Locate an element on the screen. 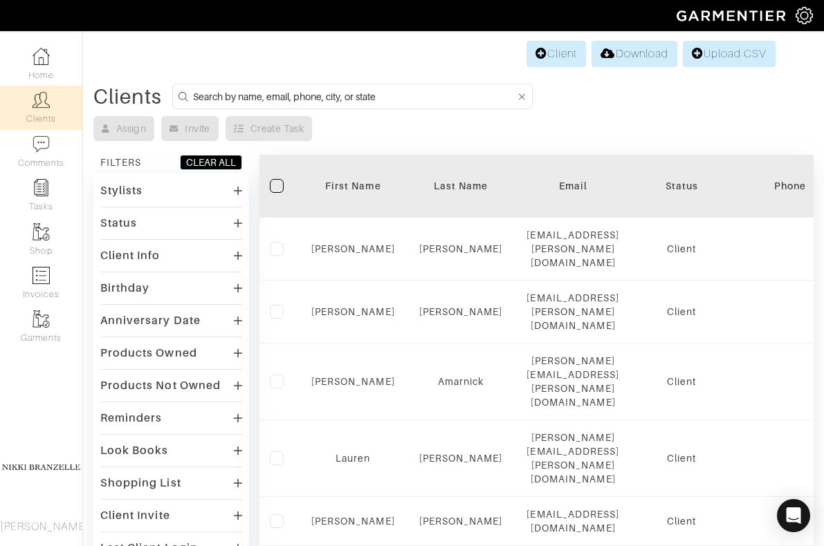 The height and width of the screenshot is (546, 824). div: CLEAR ALL is located at coordinates (211, 163).